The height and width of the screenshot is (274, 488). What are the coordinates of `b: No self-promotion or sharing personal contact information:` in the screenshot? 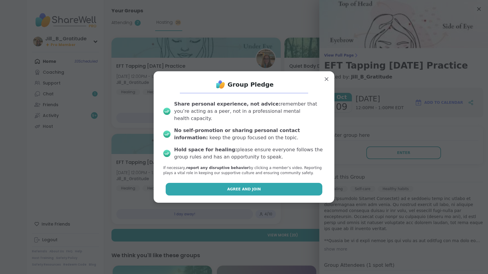 It's located at (237, 134).